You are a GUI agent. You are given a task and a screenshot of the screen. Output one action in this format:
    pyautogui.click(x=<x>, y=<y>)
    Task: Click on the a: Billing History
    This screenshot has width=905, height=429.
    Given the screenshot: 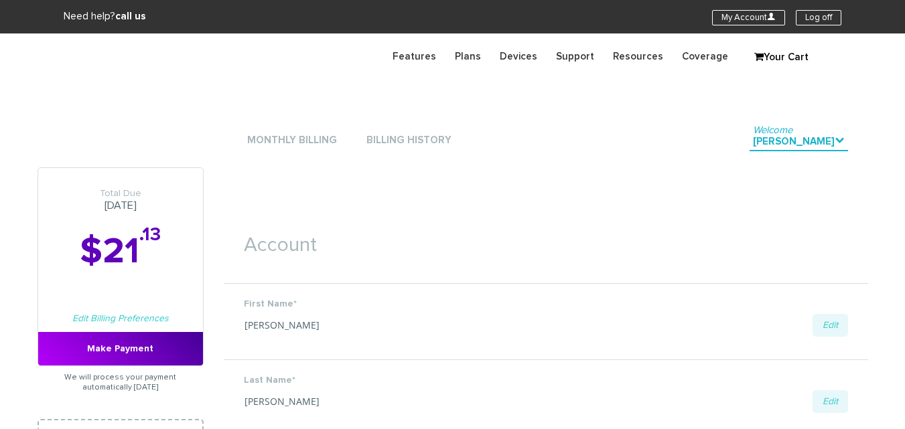 What is the action you would take?
    pyautogui.click(x=408, y=141)
    